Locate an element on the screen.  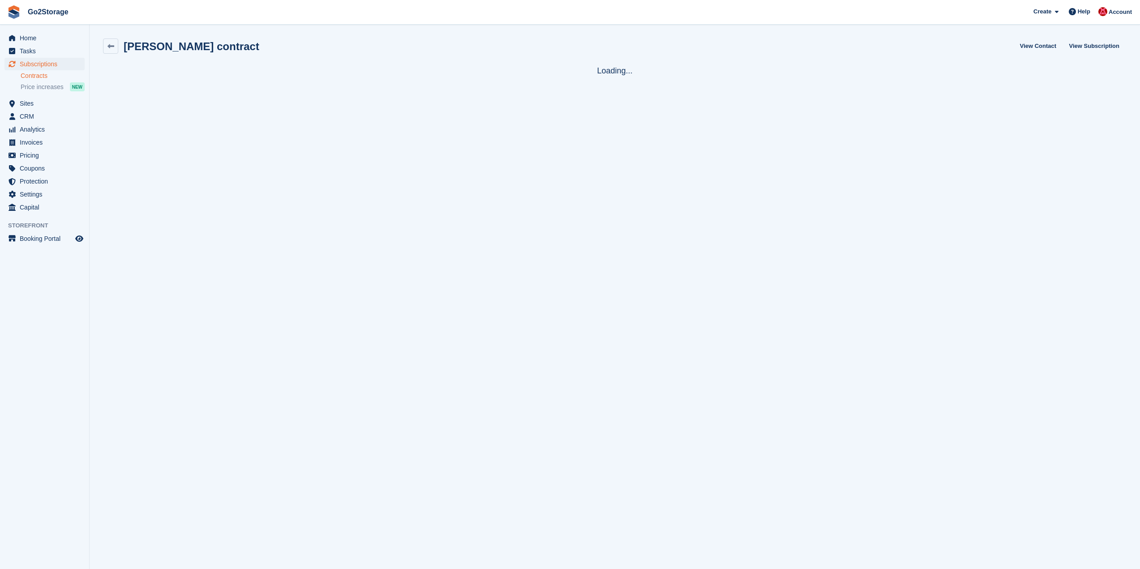
span: Account is located at coordinates (1120, 12).